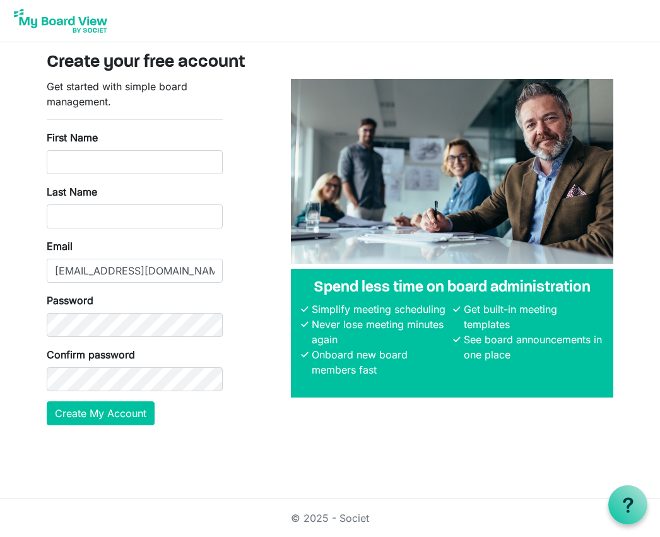 The image size is (660, 537). Describe the element at coordinates (532, 317) in the screenshot. I see `li: Get built-in meeting templates` at that location.